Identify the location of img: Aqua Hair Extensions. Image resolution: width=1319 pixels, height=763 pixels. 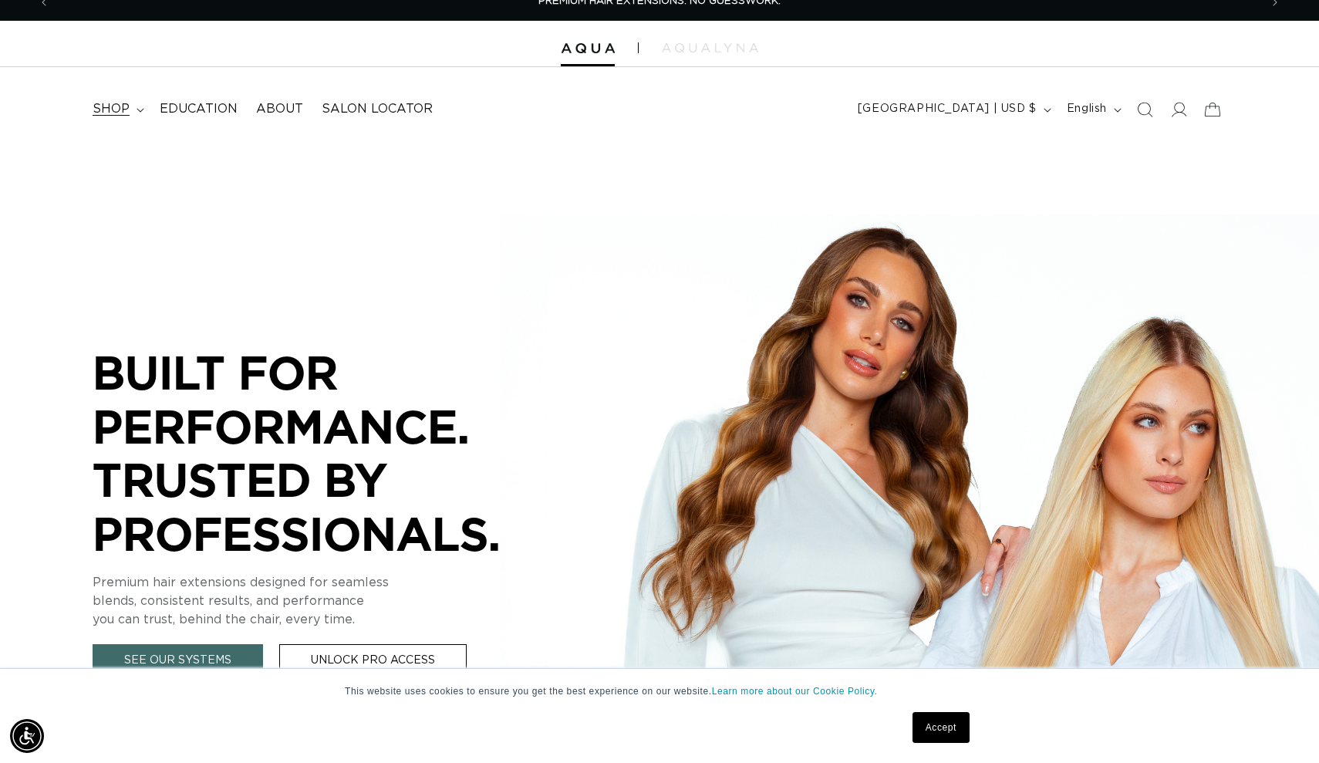
(588, 49).